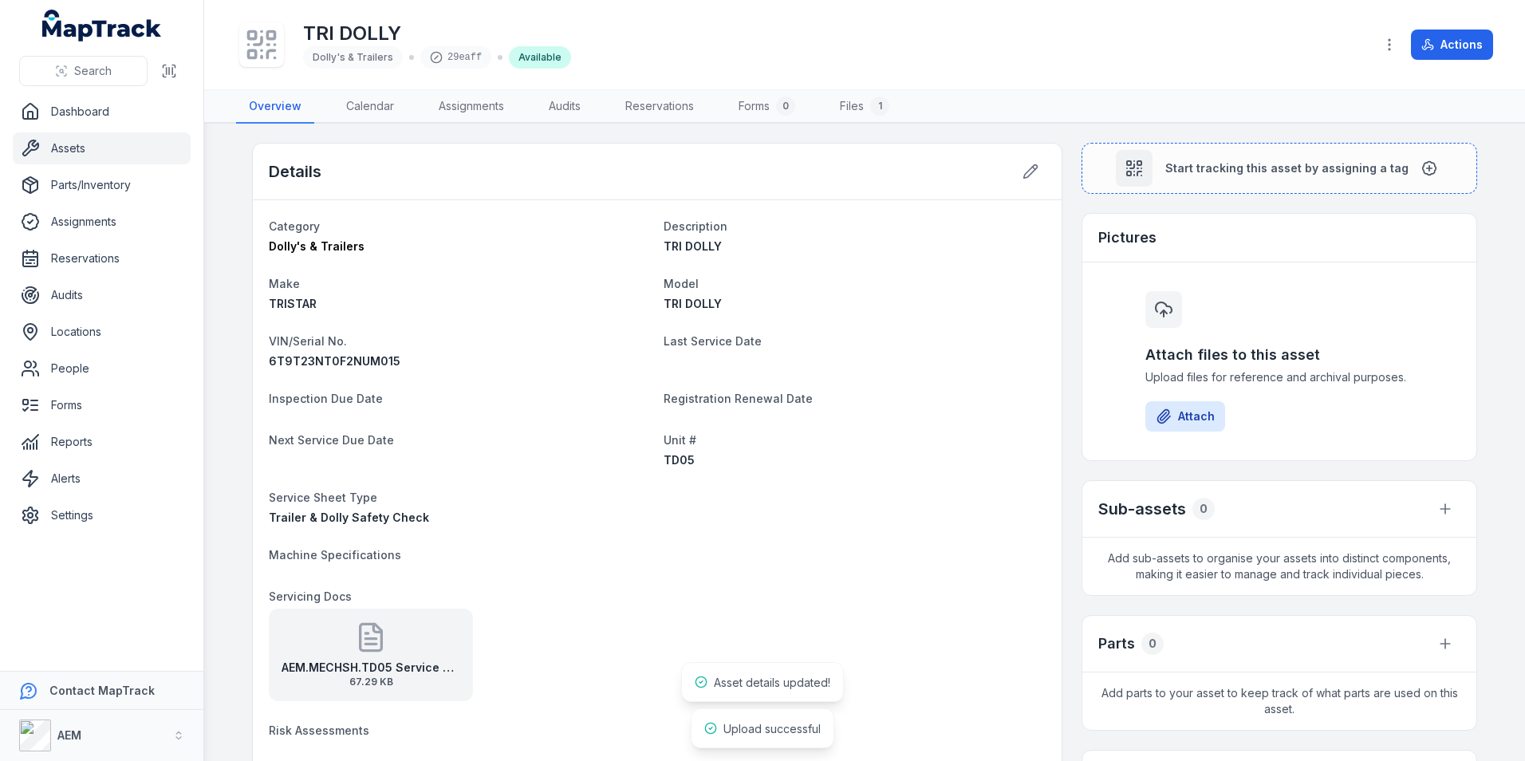 This screenshot has height=761, width=1525. What do you see at coordinates (295, 171) in the screenshot?
I see `h2: Details` at bounding box center [295, 171].